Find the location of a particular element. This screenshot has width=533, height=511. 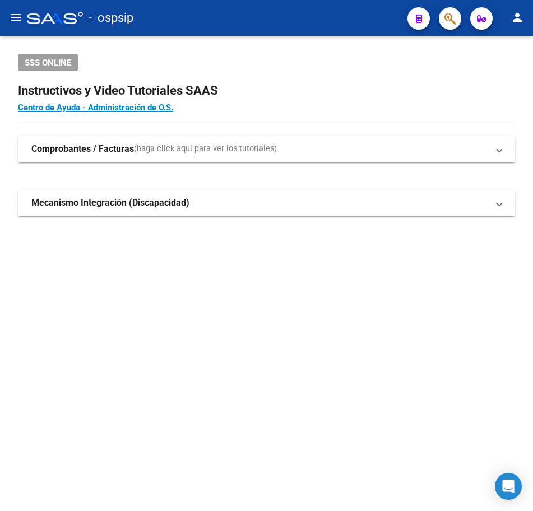

button: SSS ONLINE is located at coordinates (48, 62).